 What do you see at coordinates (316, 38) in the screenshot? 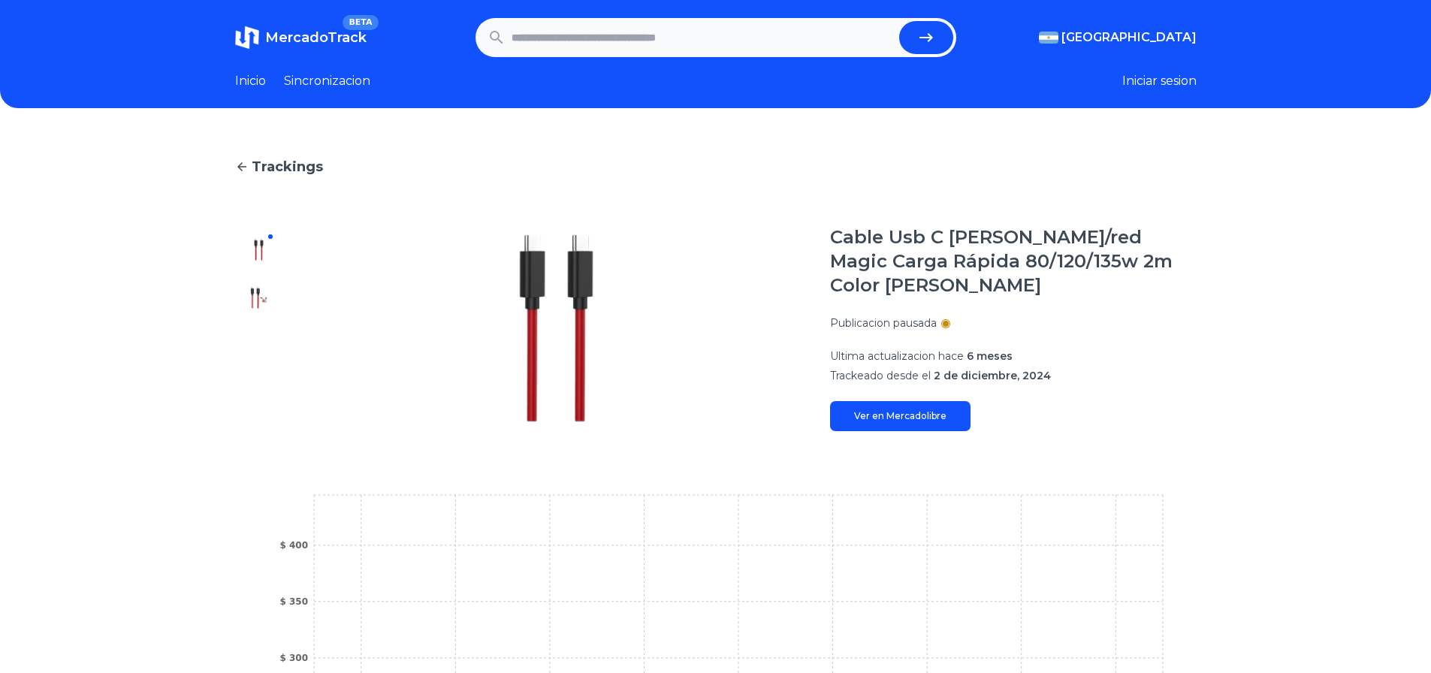
I see `span: MercadoTrack` at bounding box center [316, 38].